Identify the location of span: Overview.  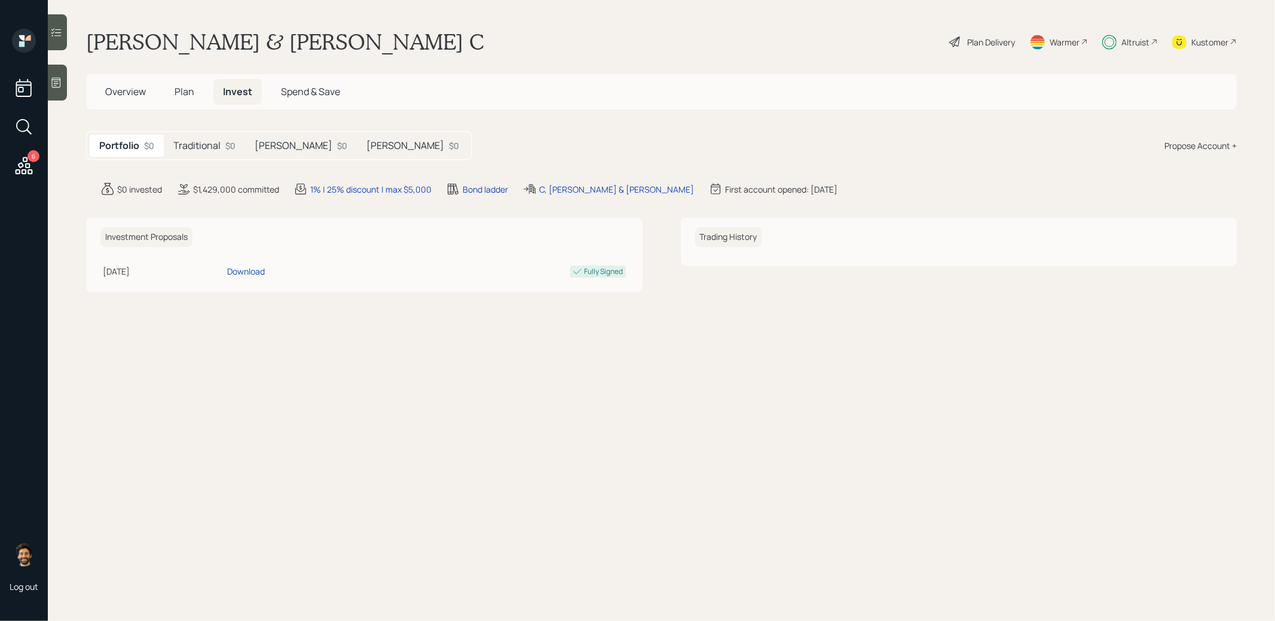
(126, 91).